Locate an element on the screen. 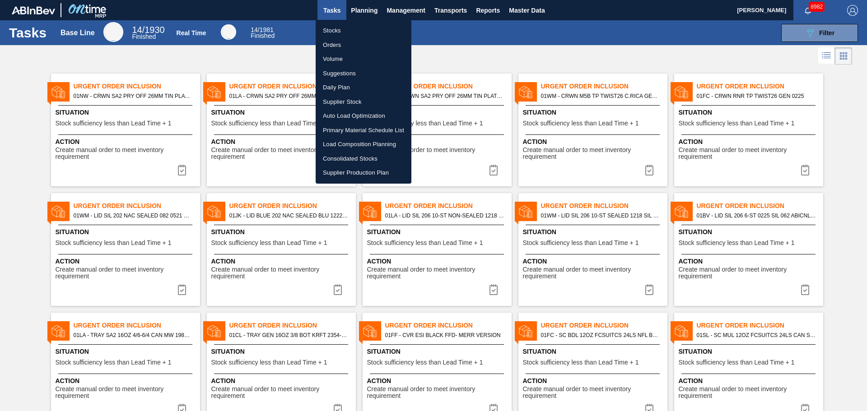 This screenshot has width=867, height=411. a: Auto Load Optimization is located at coordinates (364, 116).